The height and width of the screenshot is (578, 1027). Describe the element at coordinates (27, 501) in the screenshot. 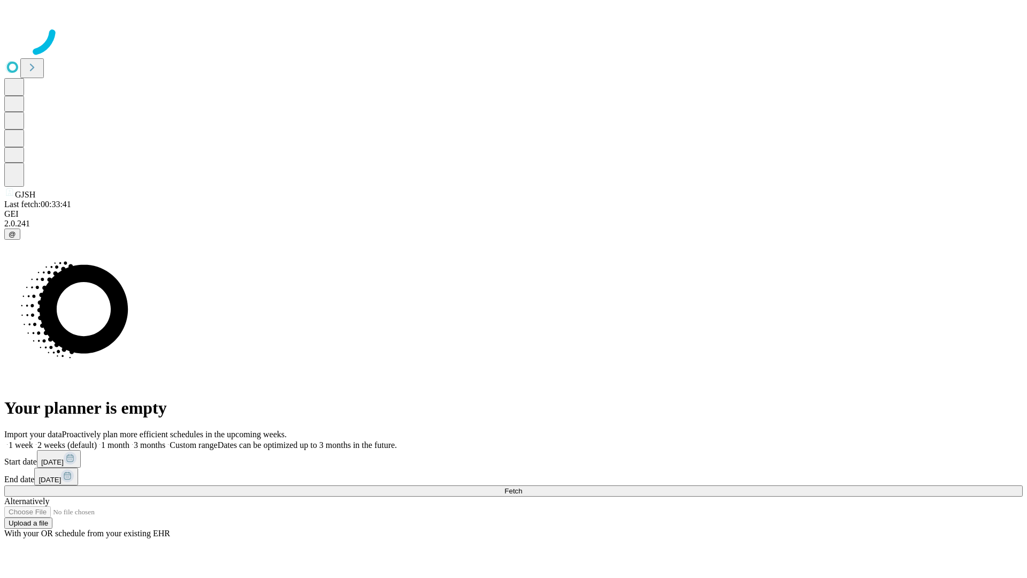

I see `span: Alternatively` at that location.